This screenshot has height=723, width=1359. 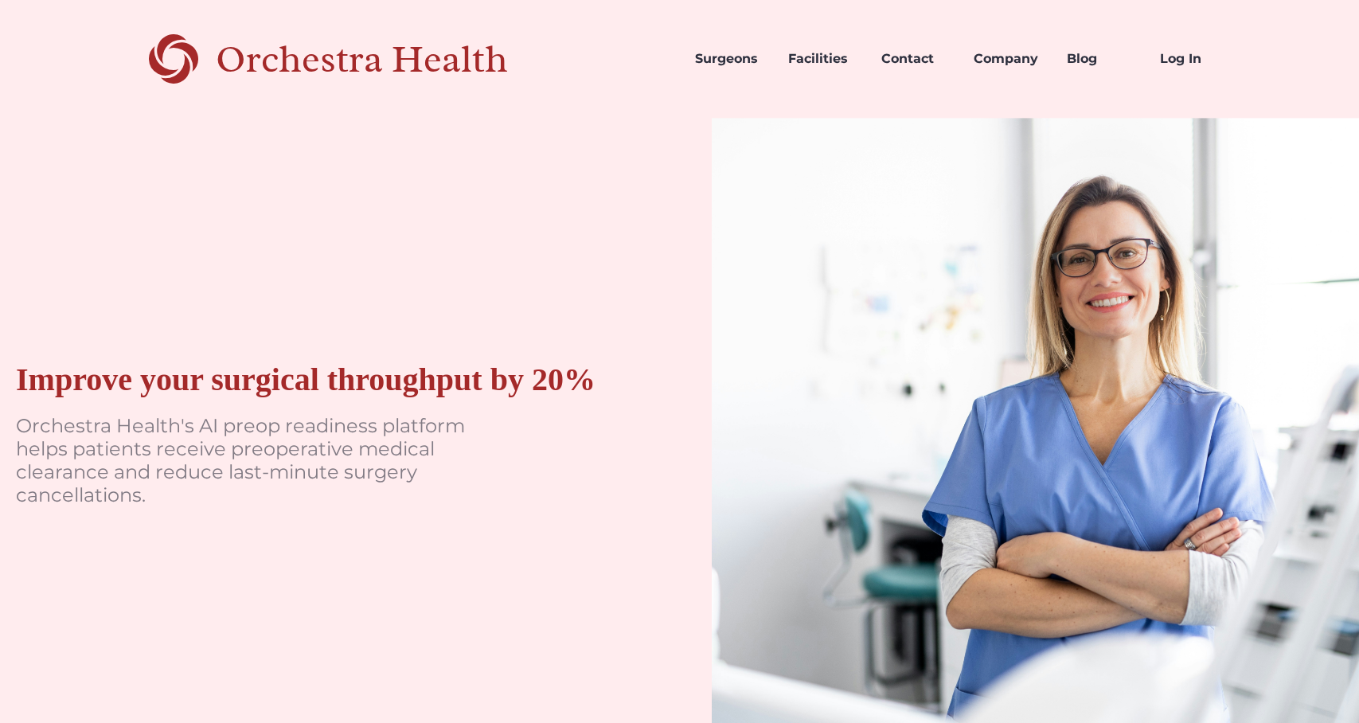 I want to click on p: Orchestra Health's AI preop readiness platform helps patients receive preoperative medical cleara..., so click(x=255, y=460).